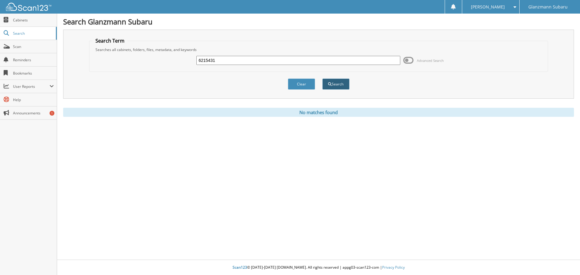 The height and width of the screenshot is (275, 580). What do you see at coordinates (33, 47) in the screenshot?
I see `span: Scan` at bounding box center [33, 47].